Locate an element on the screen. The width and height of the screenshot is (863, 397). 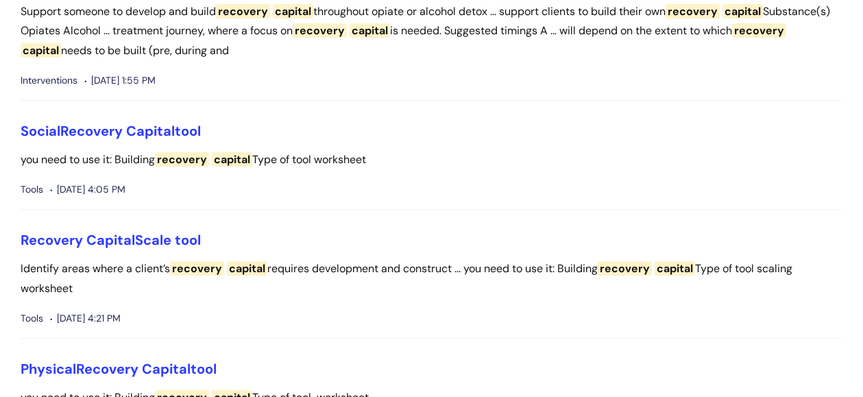
span: Interventions is located at coordinates (49, 80).